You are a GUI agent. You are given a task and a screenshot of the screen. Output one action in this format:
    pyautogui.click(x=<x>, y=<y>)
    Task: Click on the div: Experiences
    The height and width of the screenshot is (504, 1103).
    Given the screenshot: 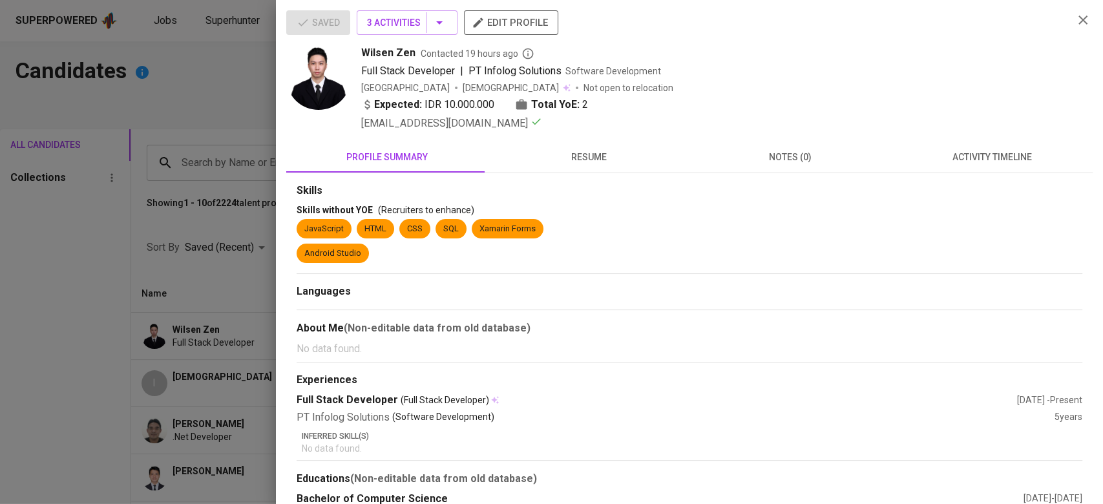 What is the action you would take?
    pyautogui.click(x=690, y=380)
    